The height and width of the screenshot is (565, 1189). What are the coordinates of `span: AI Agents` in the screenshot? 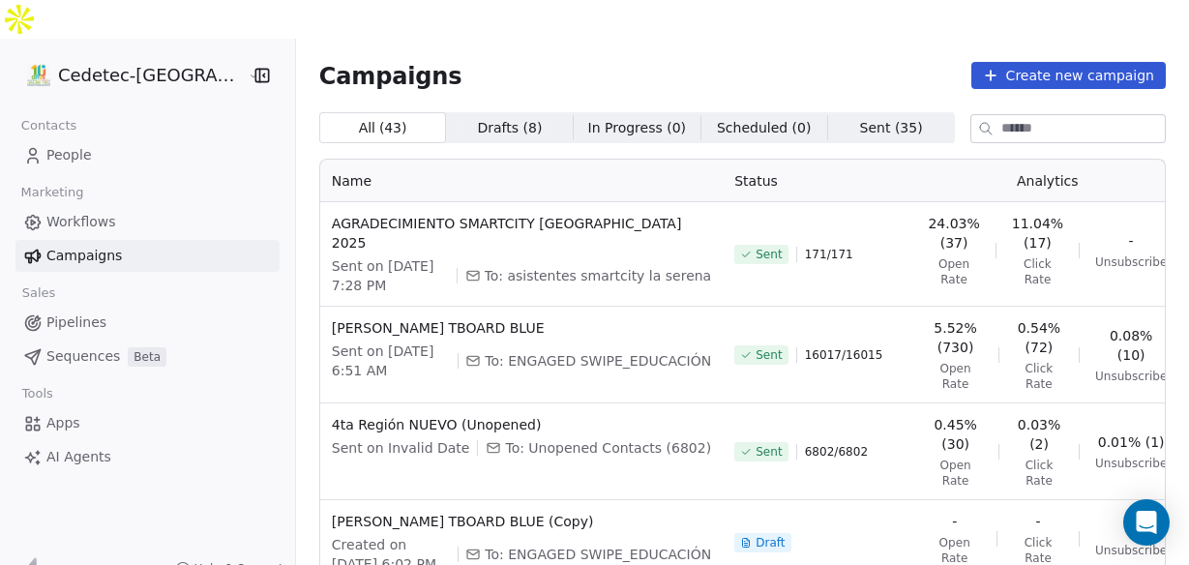 It's located at (78, 457).